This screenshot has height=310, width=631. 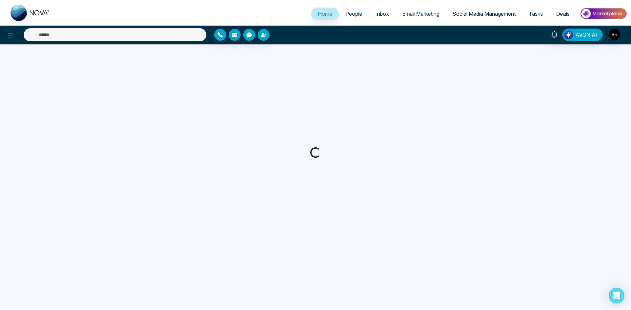 What do you see at coordinates (382, 14) in the screenshot?
I see `a: Inbox` at bounding box center [382, 14].